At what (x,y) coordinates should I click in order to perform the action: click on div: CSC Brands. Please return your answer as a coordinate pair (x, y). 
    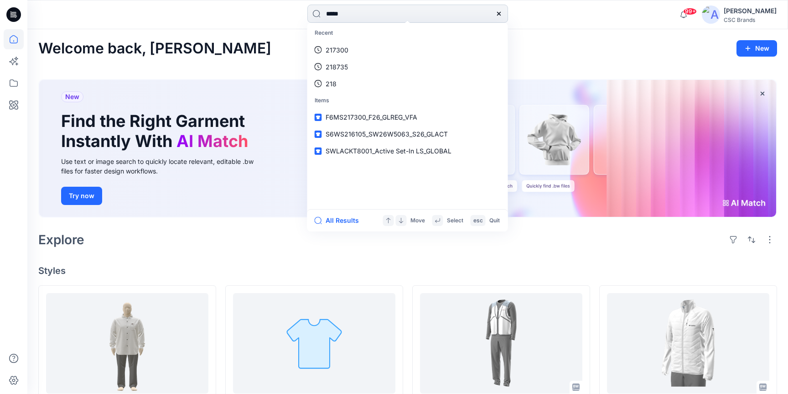
    Looking at the image, I should click on (750, 20).